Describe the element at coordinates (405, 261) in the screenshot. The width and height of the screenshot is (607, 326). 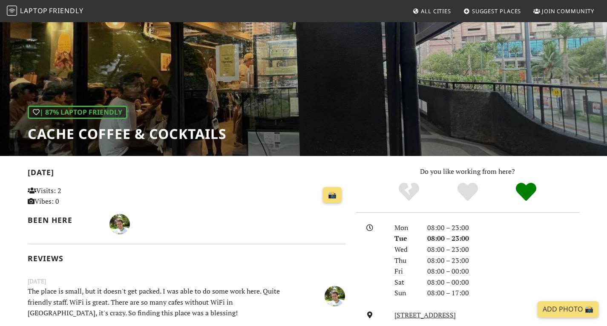
I see `div: Thu` at that location.